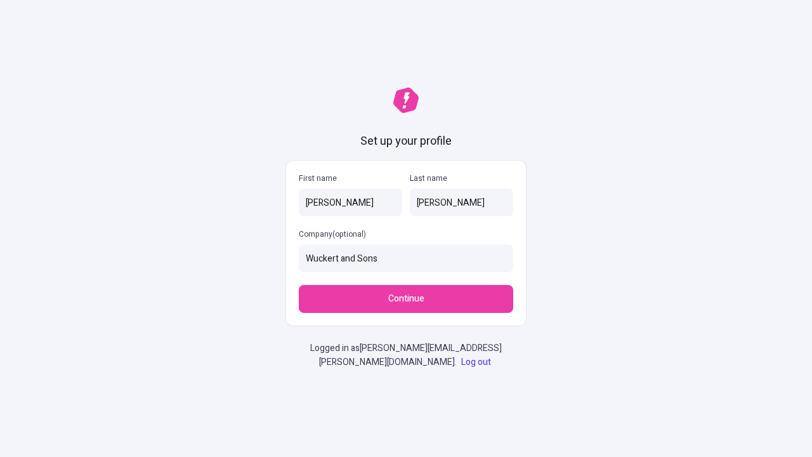  Describe the element at coordinates (406, 258) in the screenshot. I see `input: Company(optional)` at that location.